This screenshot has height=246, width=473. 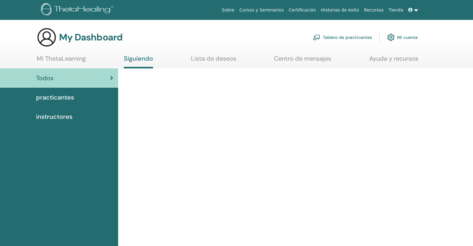 What do you see at coordinates (396, 10) in the screenshot?
I see `a: Tienda` at bounding box center [396, 10].